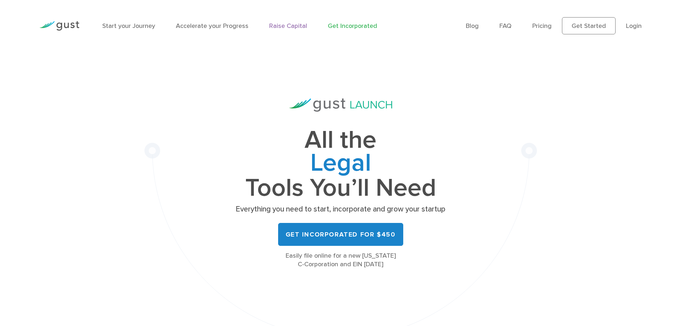 This screenshot has height=326, width=681. Describe the element at coordinates (589, 26) in the screenshot. I see `a: Get Started` at that location.